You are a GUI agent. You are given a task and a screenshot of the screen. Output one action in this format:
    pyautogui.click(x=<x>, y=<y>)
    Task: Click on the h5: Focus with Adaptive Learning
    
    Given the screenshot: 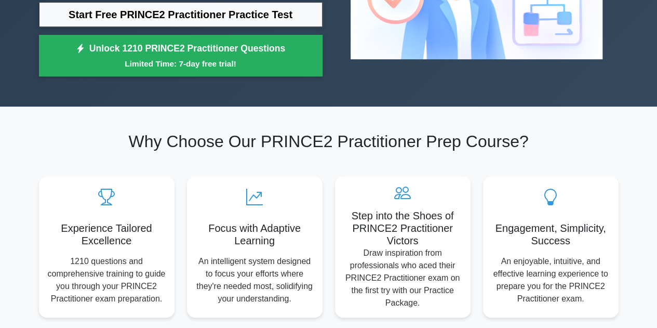 What is the action you would take?
    pyautogui.click(x=255, y=234)
    